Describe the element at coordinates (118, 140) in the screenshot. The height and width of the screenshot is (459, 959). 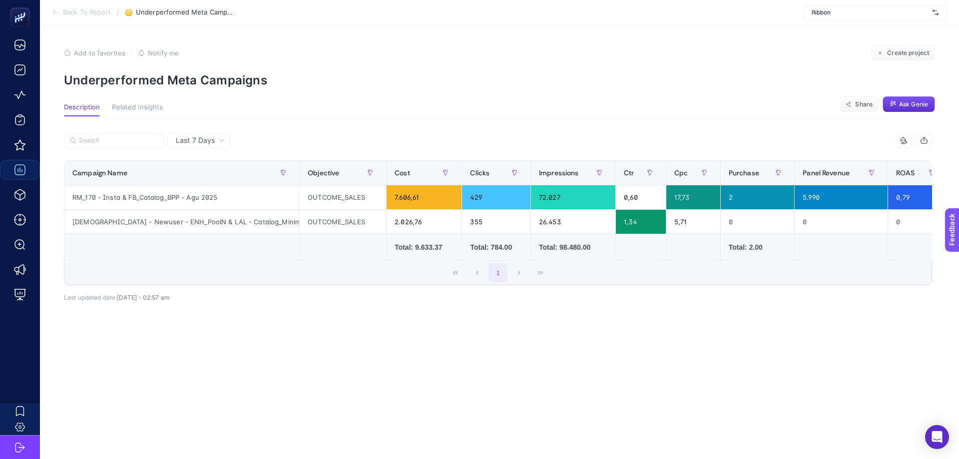
I see `input: Search` at that location.